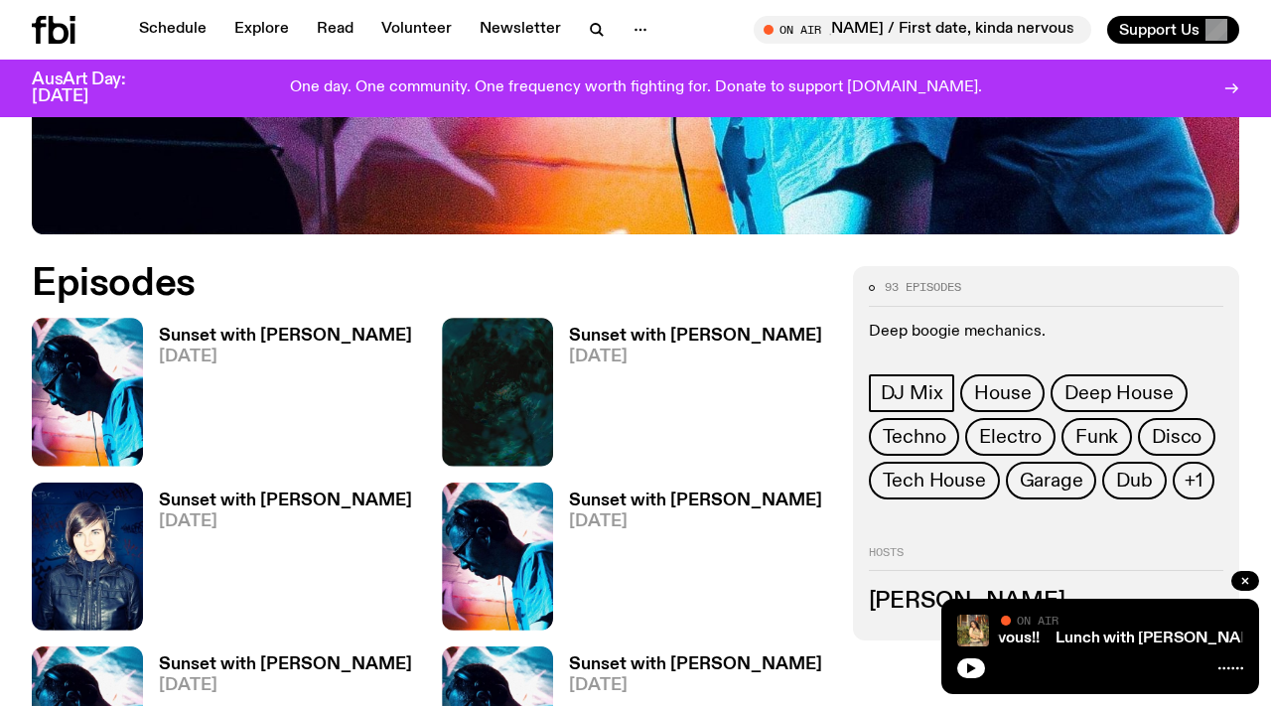  Describe the element at coordinates (1046, 332) in the screenshot. I see `p: Deep boogie mechanics.` at that location.